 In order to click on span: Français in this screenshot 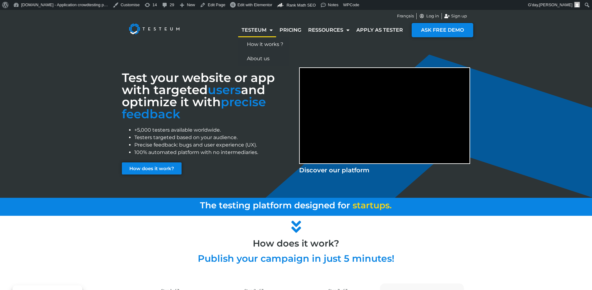, I will do `click(406, 16)`.